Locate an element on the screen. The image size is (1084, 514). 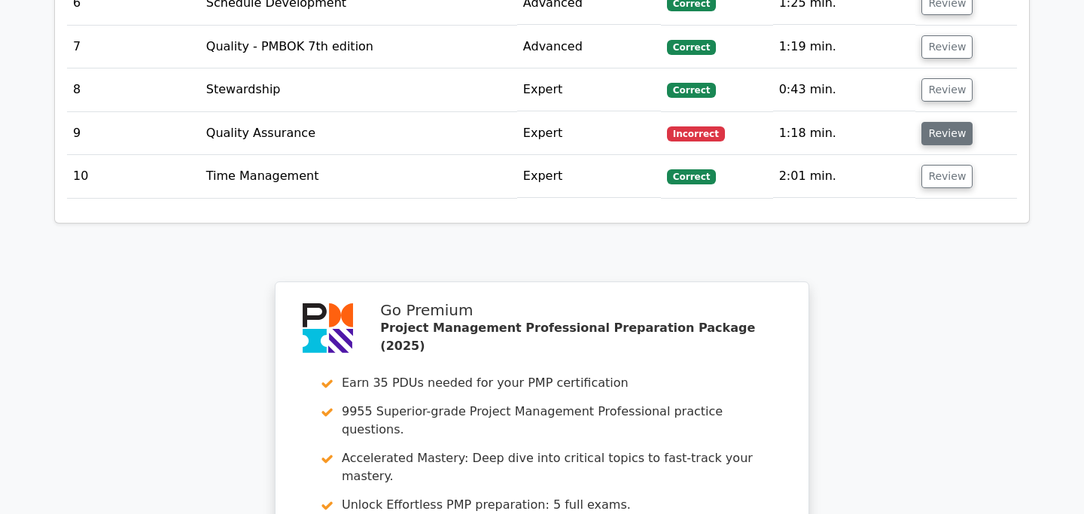
td: Quality - PMBOK 7th edition is located at coordinates (358, 47).